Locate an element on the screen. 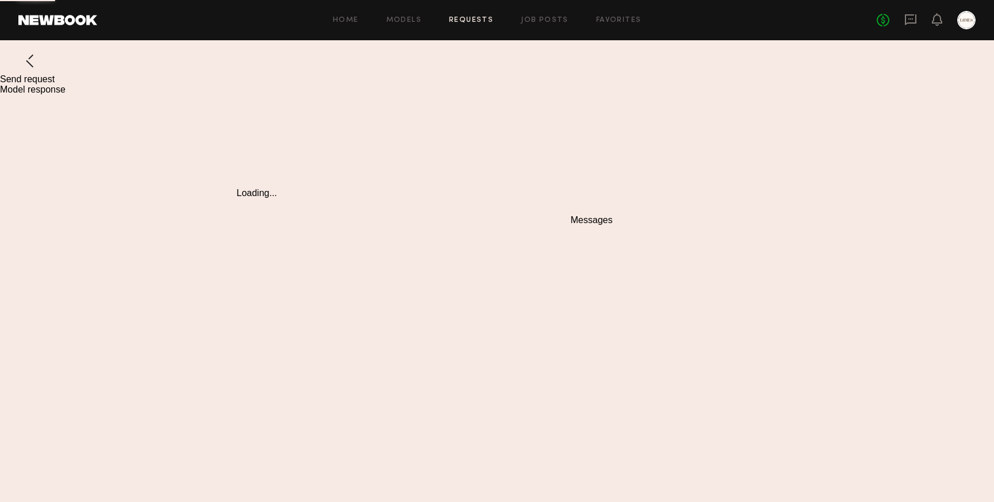 This screenshot has height=502, width=994. a: Favorites is located at coordinates (618, 20).